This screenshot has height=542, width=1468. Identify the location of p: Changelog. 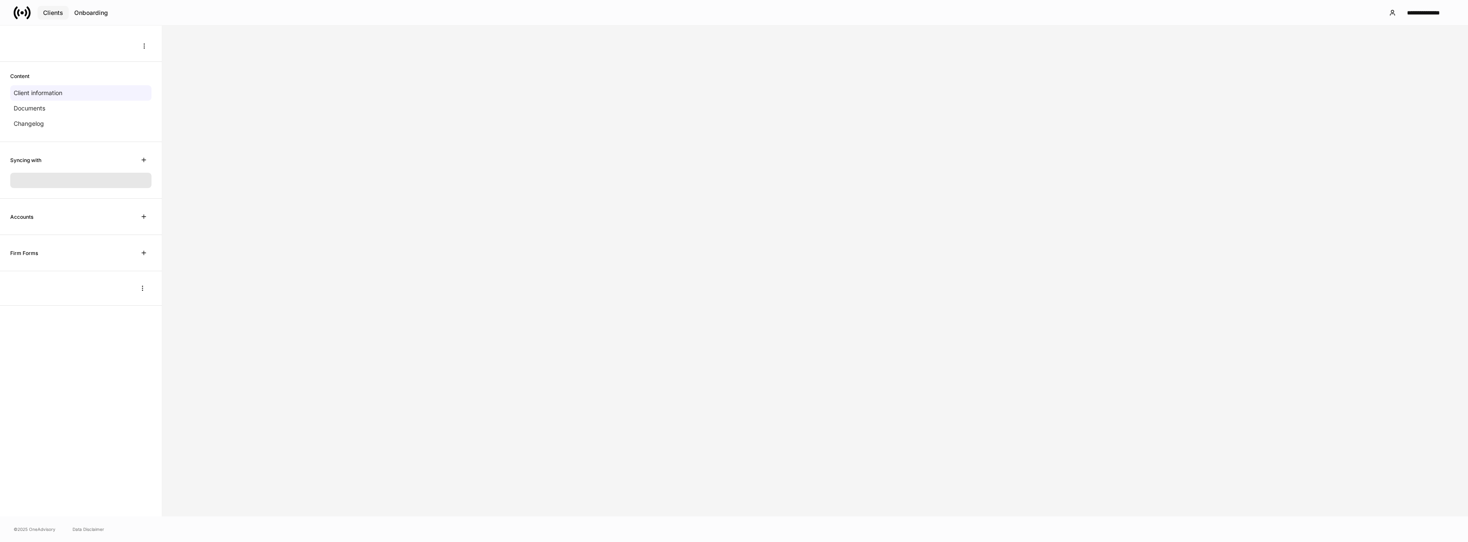
(29, 124).